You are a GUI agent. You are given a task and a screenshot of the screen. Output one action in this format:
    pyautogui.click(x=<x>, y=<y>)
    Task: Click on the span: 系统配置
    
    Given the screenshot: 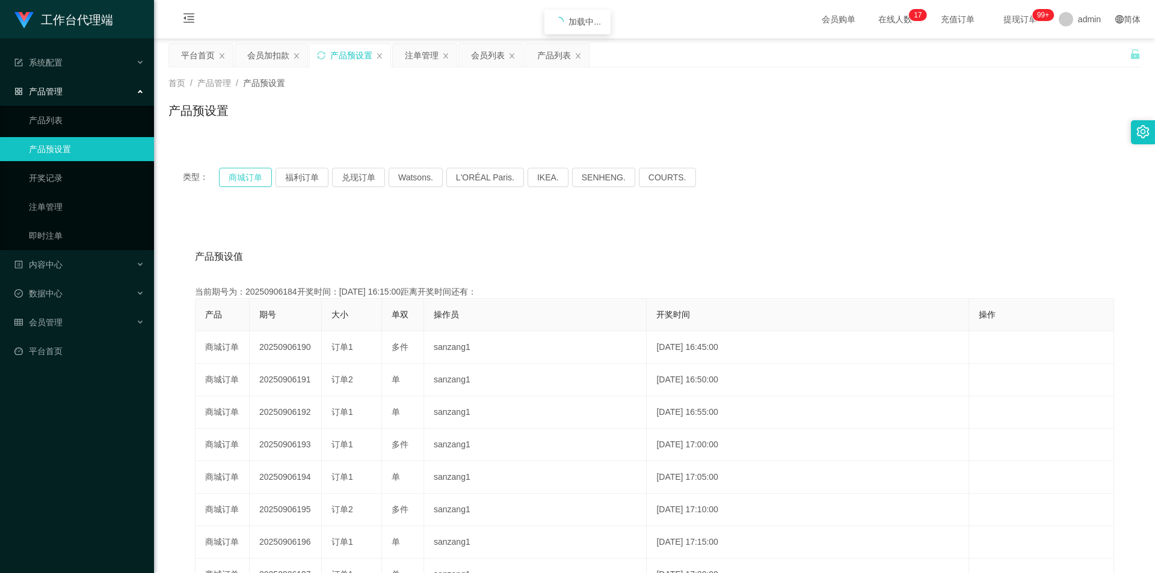 What is the action you would take?
    pyautogui.click(x=39, y=63)
    